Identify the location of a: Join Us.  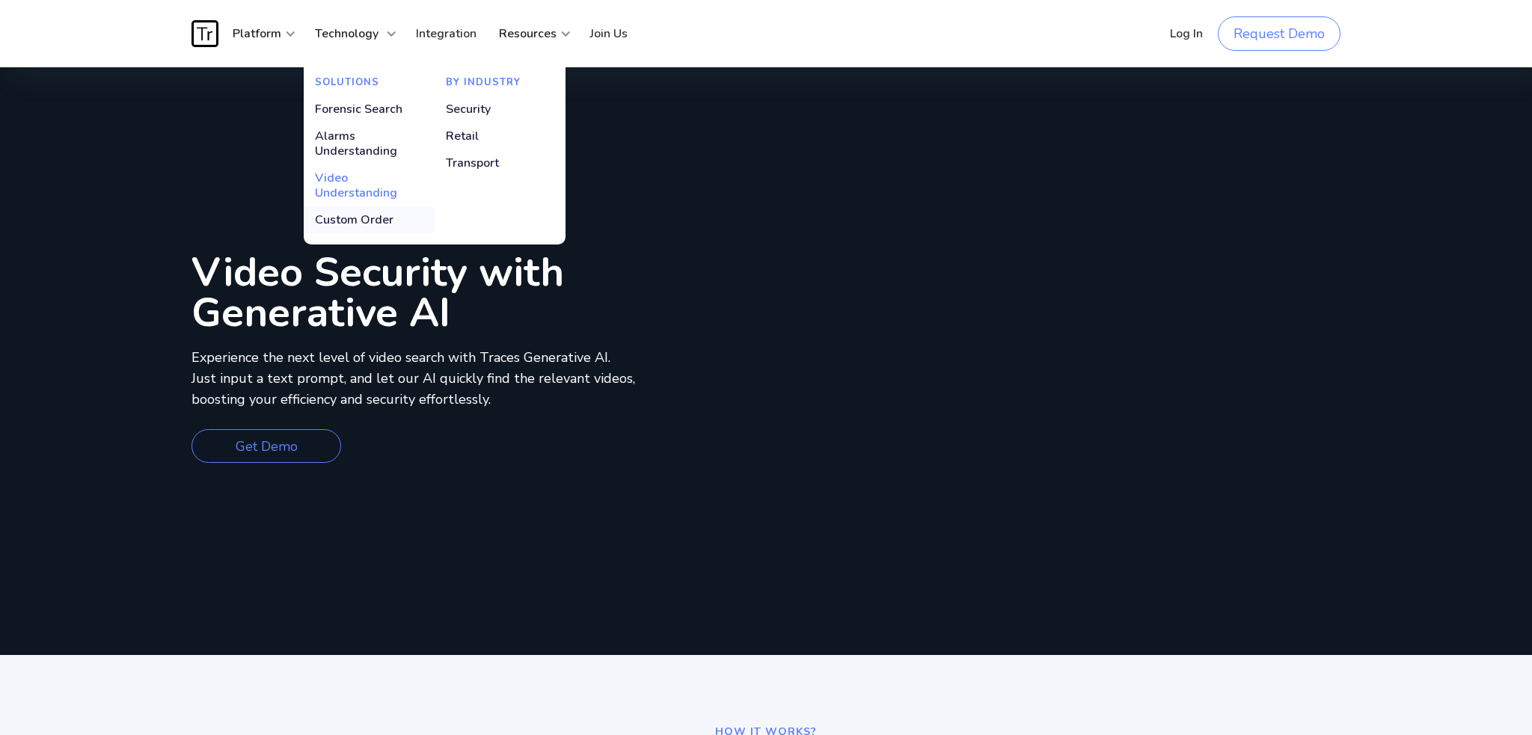
(609, 34).